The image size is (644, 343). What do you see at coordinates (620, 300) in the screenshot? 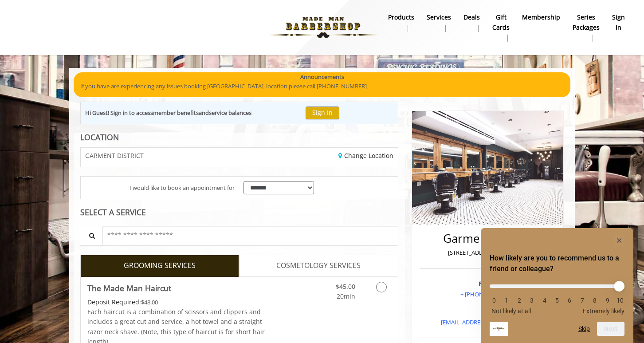
I see `li: 10` at bounding box center [620, 300].